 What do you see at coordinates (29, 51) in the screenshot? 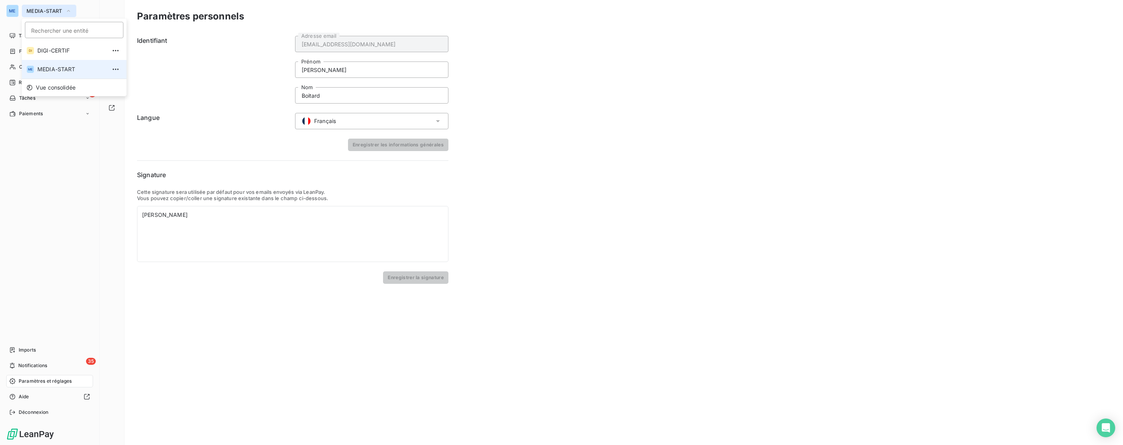
I see `span: Factures` at bounding box center [29, 51].